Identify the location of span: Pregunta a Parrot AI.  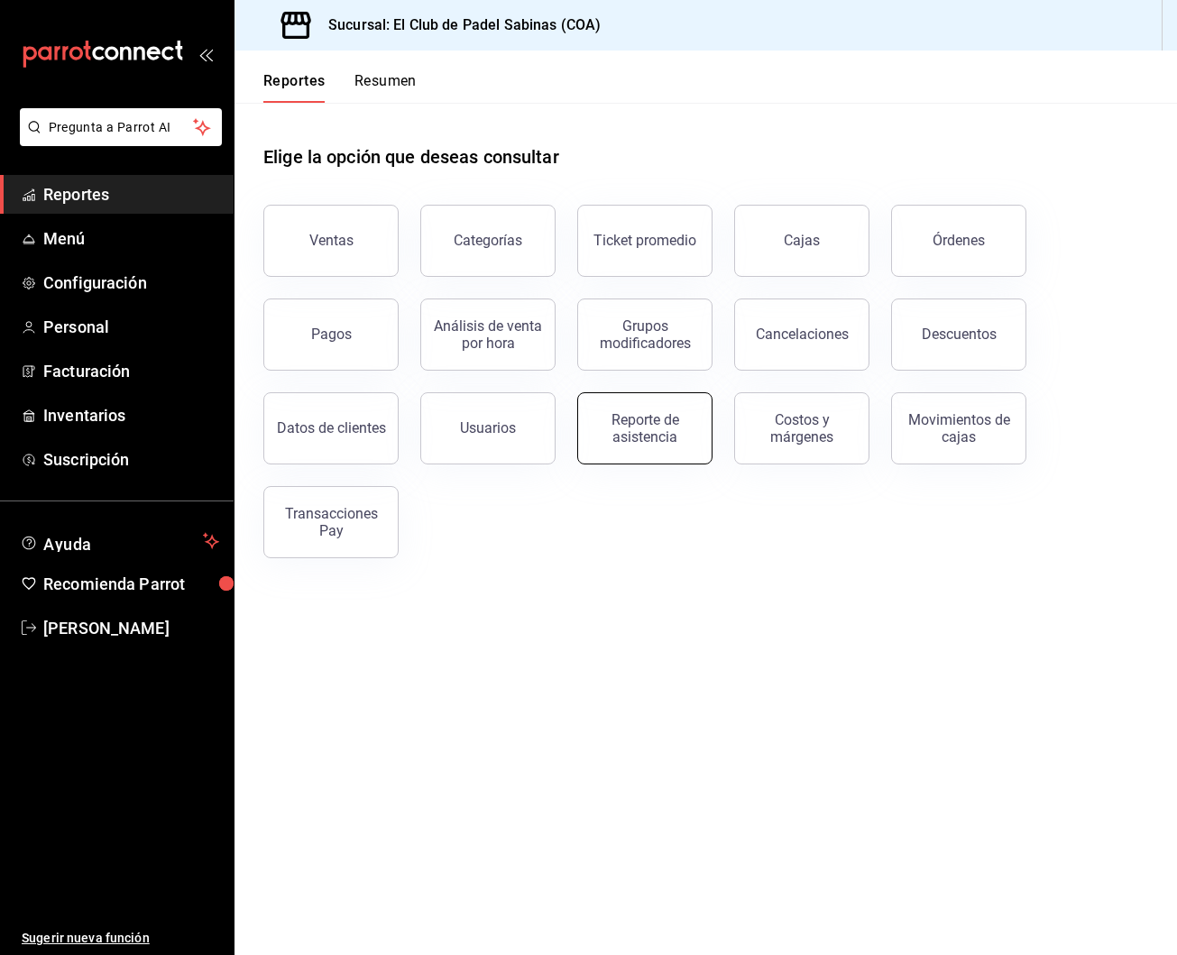
(121, 127).